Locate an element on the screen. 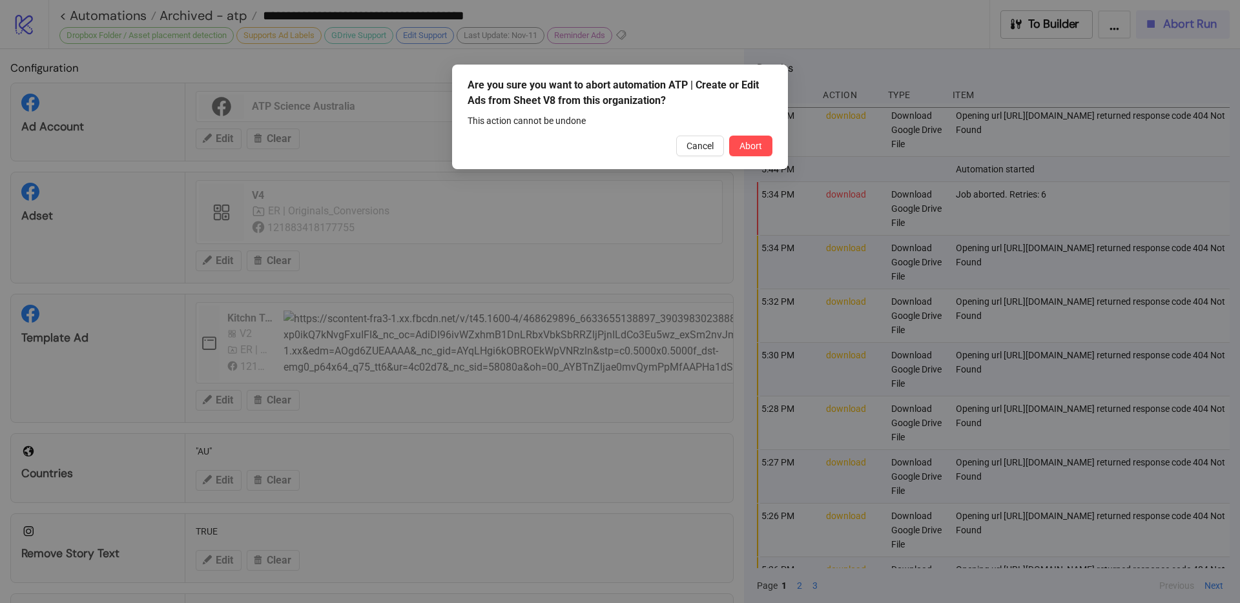  div: This action cannot be undone is located at coordinates (620, 121).